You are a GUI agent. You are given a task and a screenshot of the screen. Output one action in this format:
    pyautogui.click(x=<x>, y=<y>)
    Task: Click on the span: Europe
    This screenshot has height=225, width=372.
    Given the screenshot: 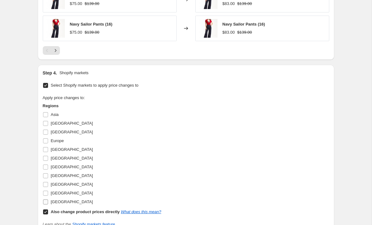 What is the action you would take?
    pyautogui.click(x=57, y=141)
    